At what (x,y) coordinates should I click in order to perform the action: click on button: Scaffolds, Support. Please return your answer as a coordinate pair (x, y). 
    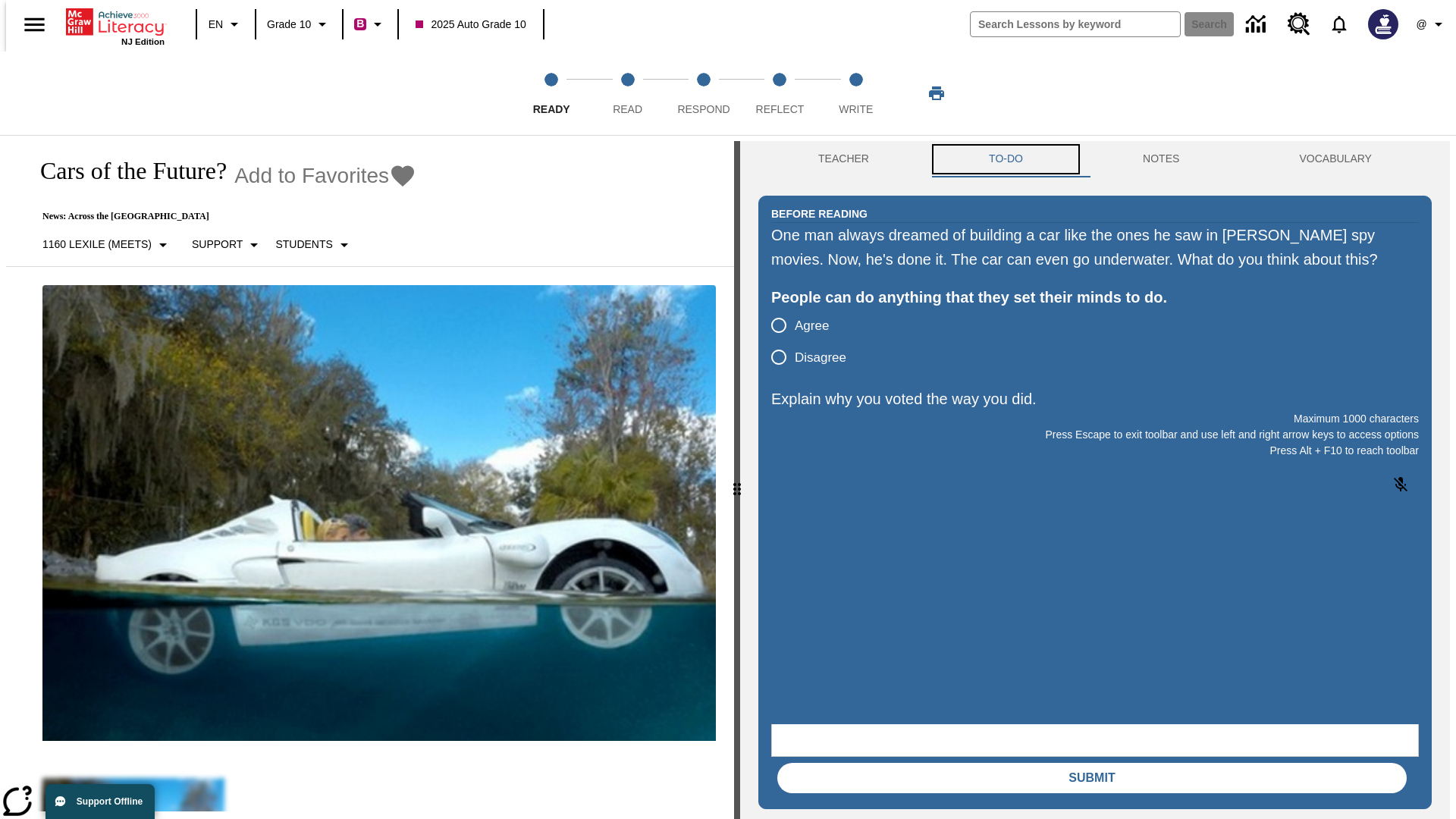
    Looking at the image, I should click on (228, 245).